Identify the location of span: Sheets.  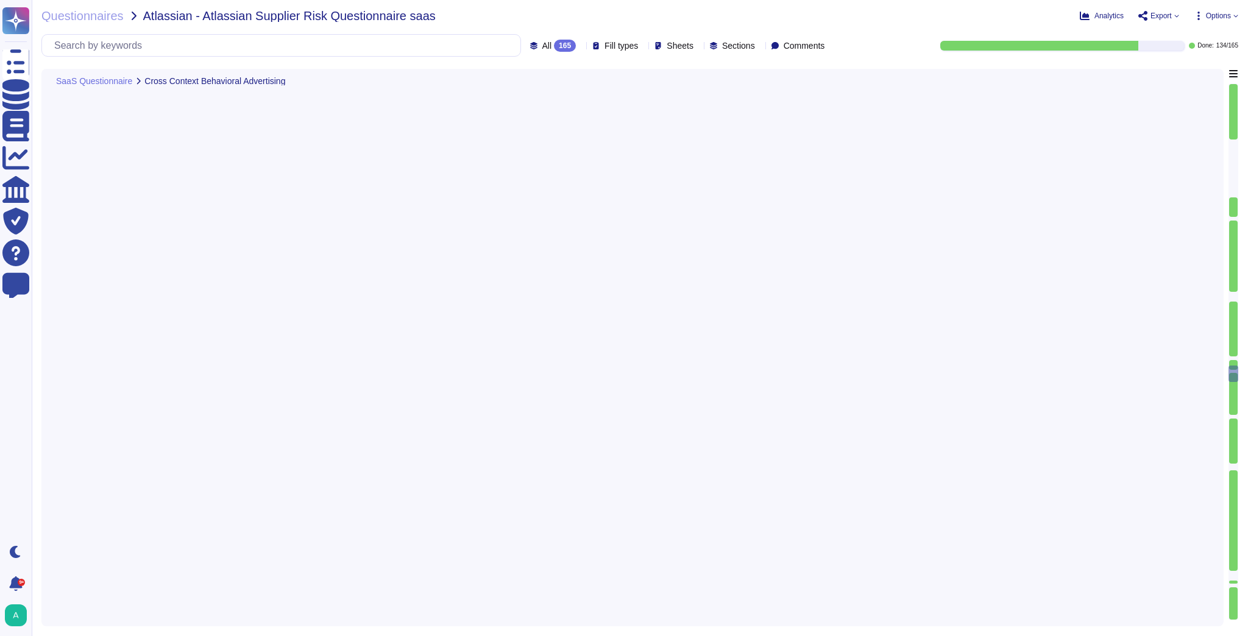
(680, 46).